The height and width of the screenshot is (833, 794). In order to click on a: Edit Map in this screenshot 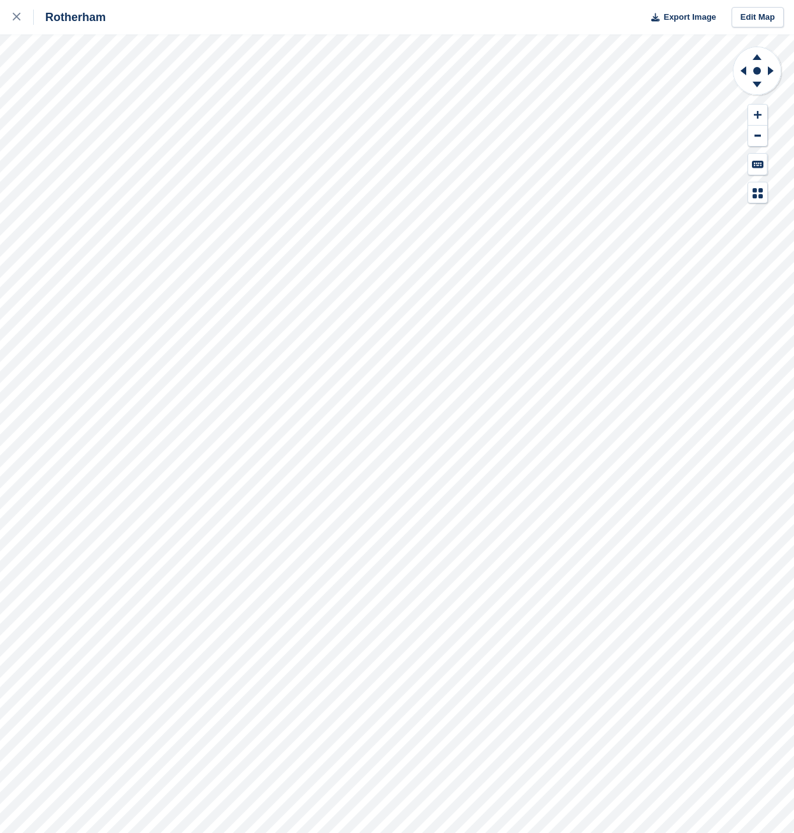, I will do `click(758, 17)`.